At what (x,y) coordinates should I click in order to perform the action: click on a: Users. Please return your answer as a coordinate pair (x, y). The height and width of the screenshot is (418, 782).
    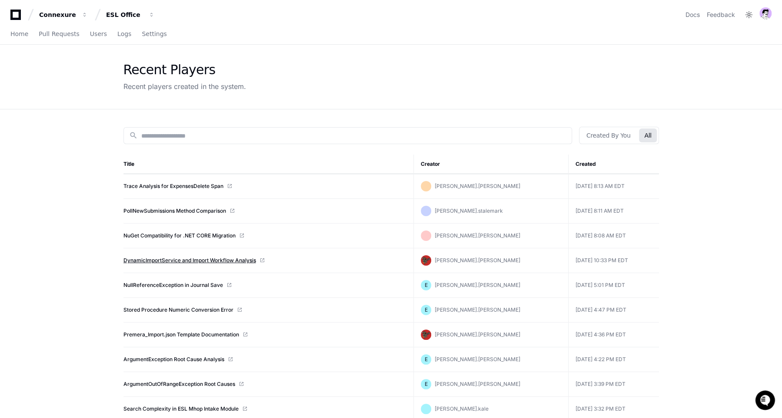
    Looking at the image, I should click on (98, 34).